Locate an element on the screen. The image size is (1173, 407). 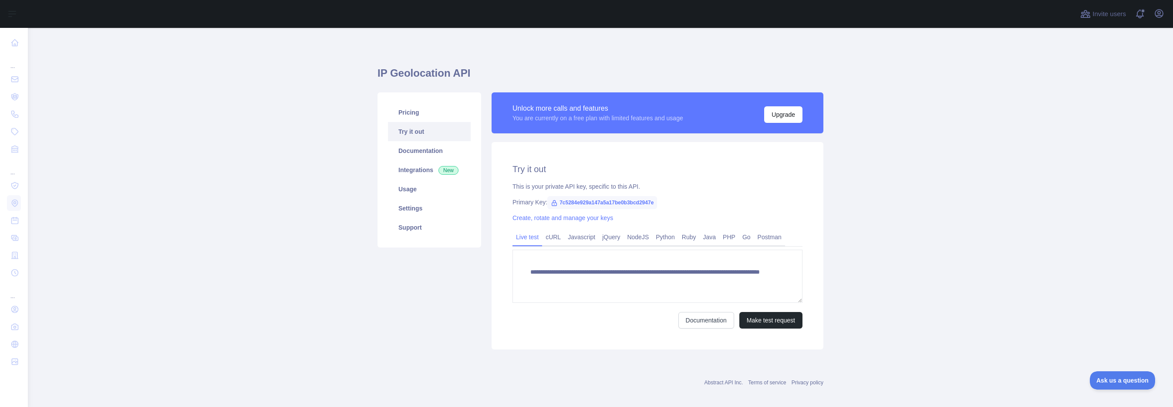
button: Make test request is located at coordinates (770, 320).